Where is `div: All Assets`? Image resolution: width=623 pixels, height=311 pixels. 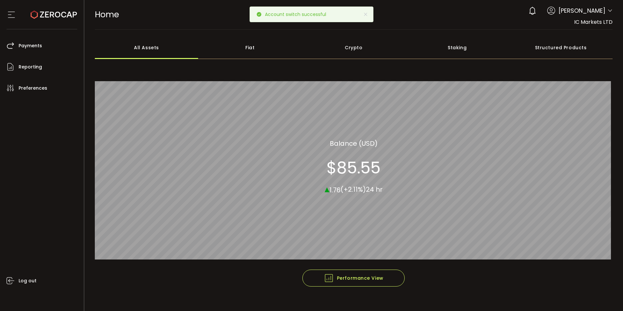
div: All Assets is located at coordinates (147, 48).